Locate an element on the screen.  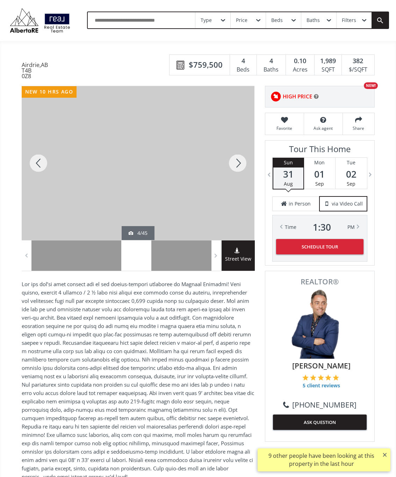
button: ASK QUESTION is located at coordinates (320, 423).